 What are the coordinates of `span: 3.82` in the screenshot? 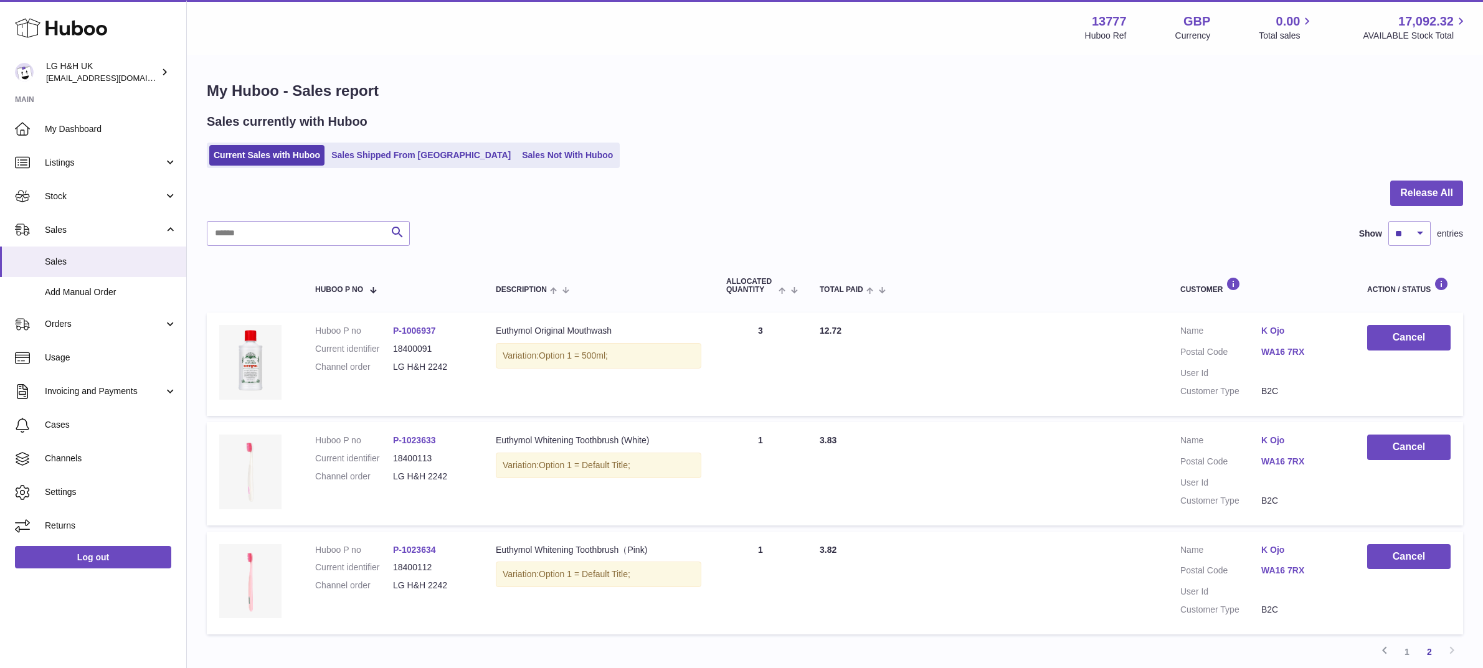 It's located at (828, 550).